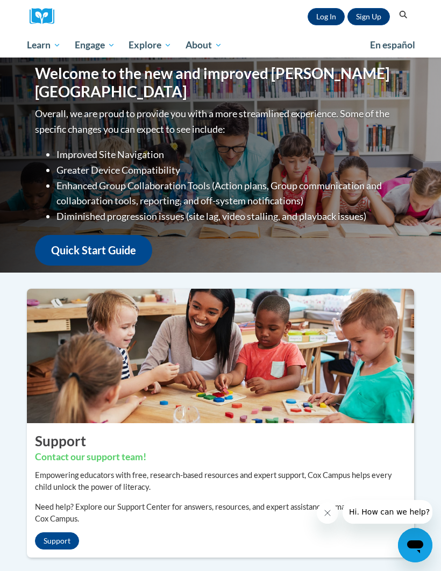 The width and height of the screenshot is (441, 571). Describe the element at coordinates (392, 45) in the screenshot. I see `a: En español` at that location.